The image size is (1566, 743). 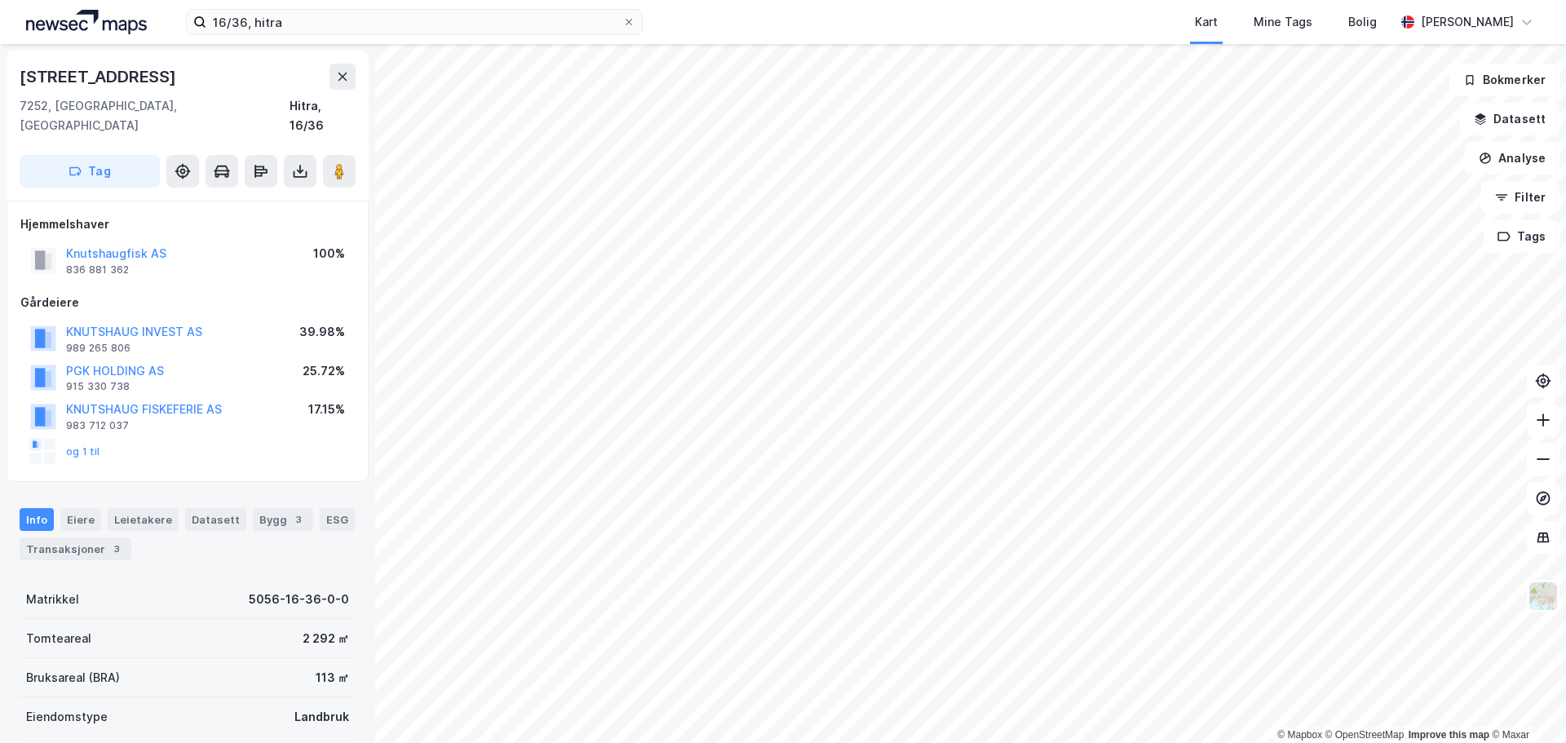 What do you see at coordinates (143, 520) in the screenshot?
I see `div: Leietakere` at bounding box center [143, 520].